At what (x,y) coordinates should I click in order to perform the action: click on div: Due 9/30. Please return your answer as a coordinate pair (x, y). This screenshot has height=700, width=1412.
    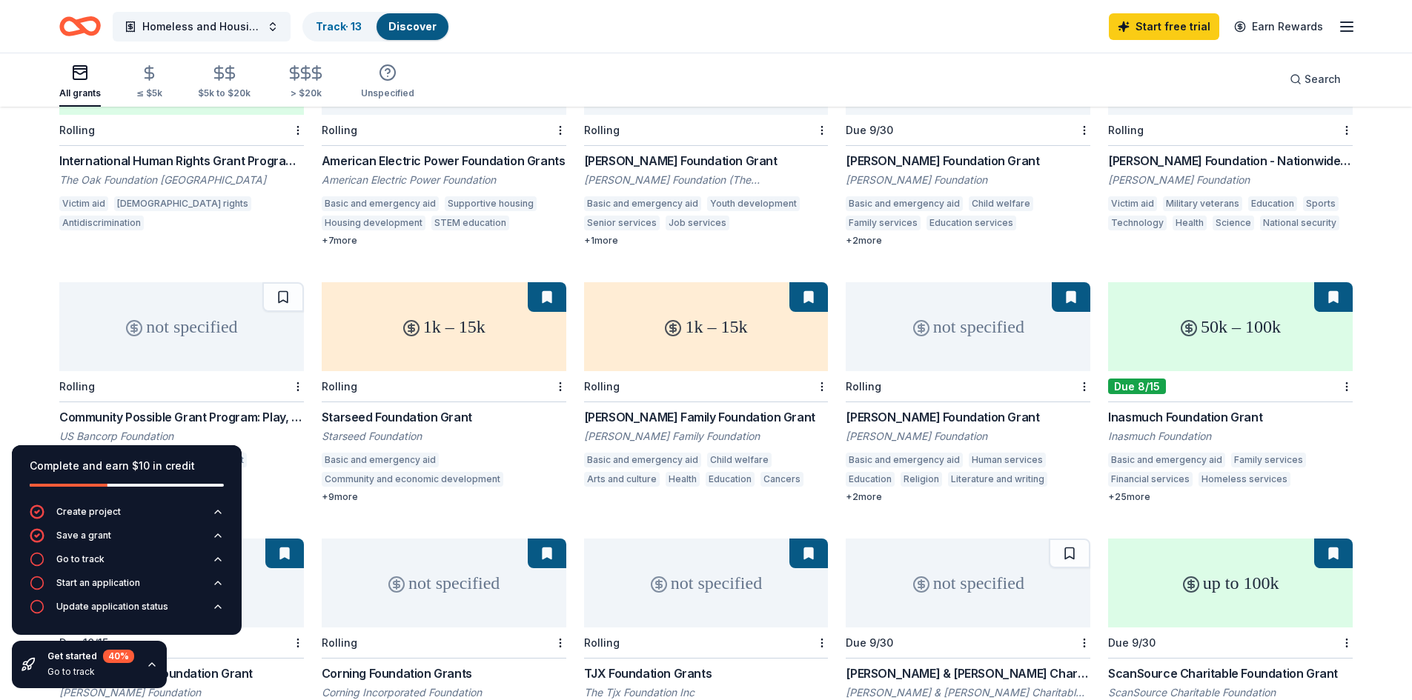
    Looking at the image, I should click on (869, 642).